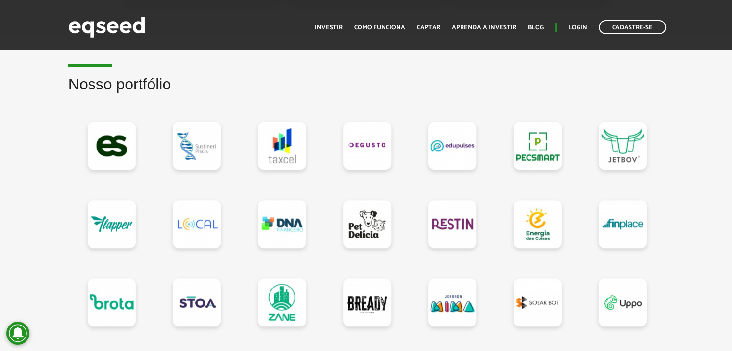 This screenshot has width=732, height=351. What do you see at coordinates (536, 27) in the screenshot?
I see `a: Blog` at bounding box center [536, 27].